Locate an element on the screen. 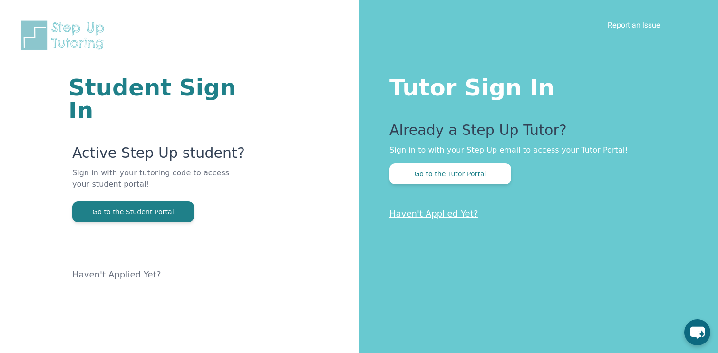  button: Go to the Student Portal is located at coordinates (133, 212).